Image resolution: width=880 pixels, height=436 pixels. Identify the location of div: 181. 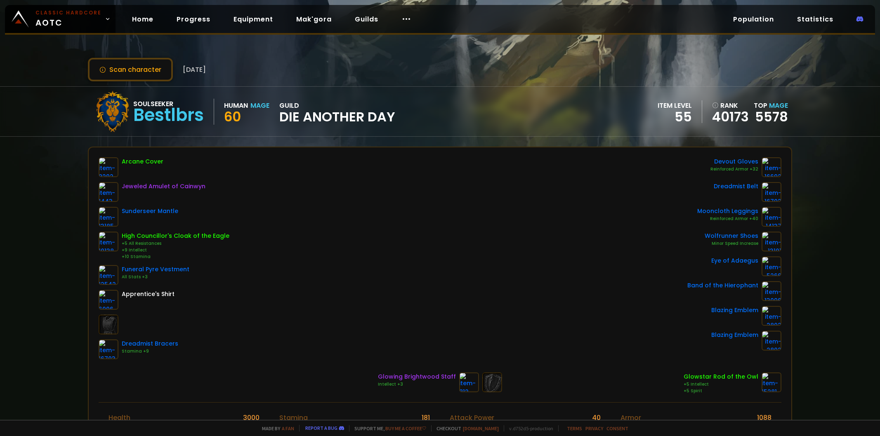
(426, 417).